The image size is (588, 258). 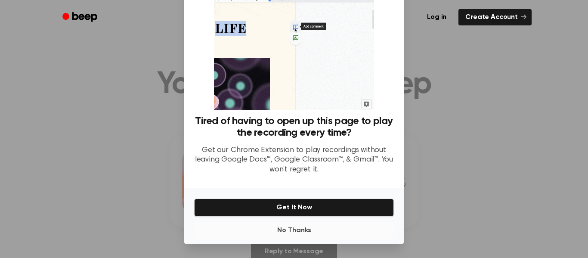 What do you see at coordinates (294, 127) in the screenshot?
I see `h3: Tired of having to open up this page to play the recording every time?` at bounding box center [294, 127].